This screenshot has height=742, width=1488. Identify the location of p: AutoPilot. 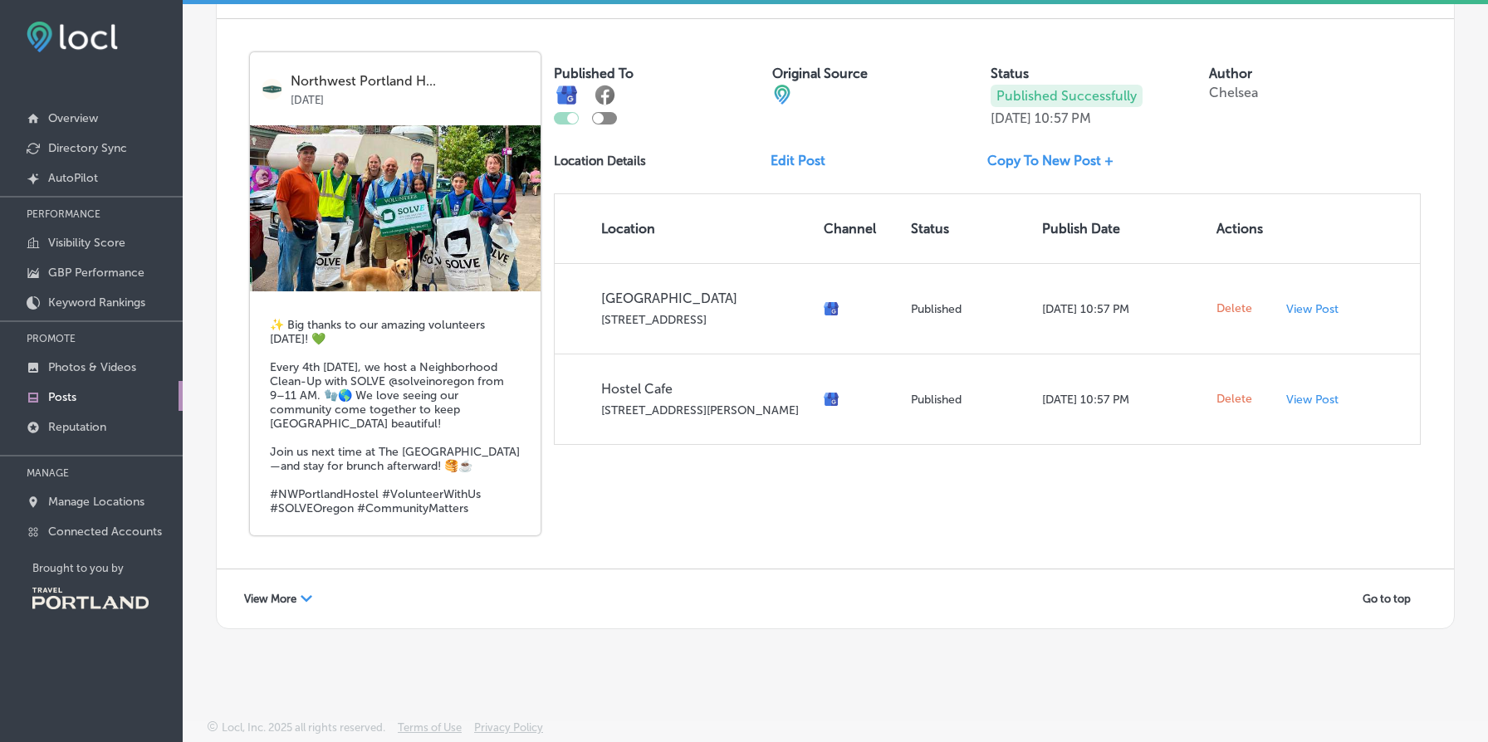
(73, 178).